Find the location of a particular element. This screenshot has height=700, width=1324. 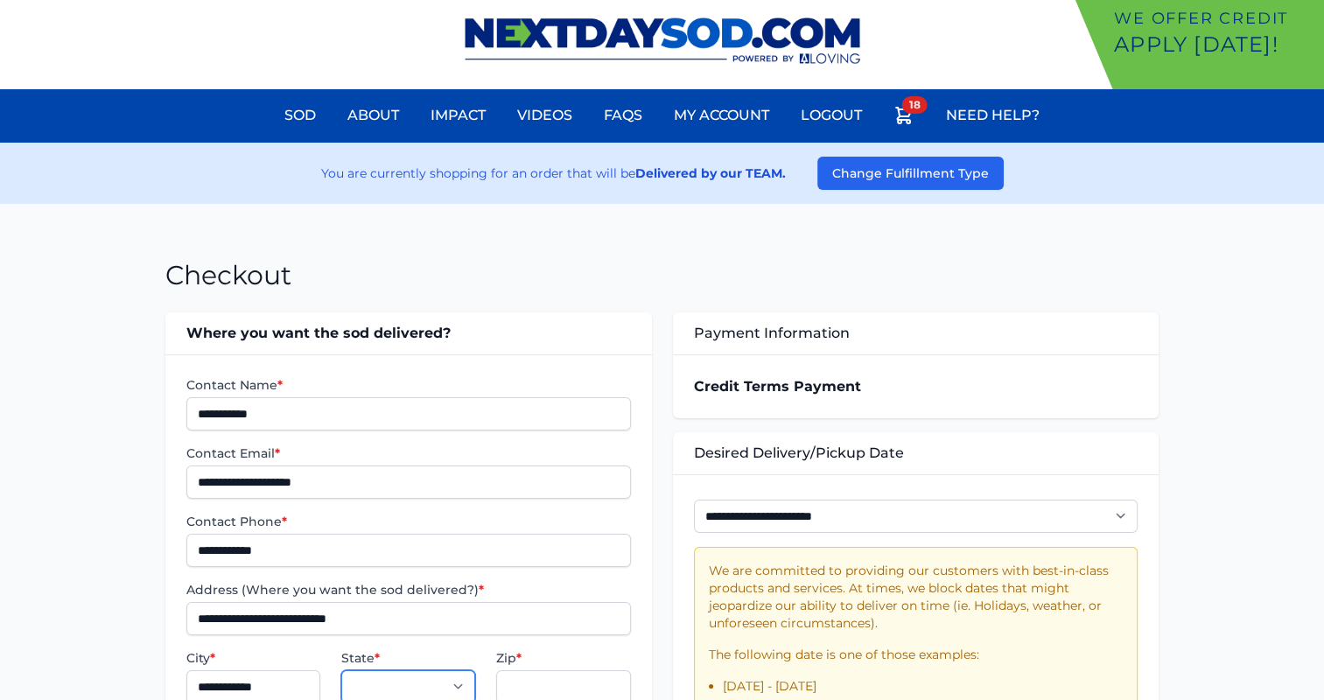

label: Address (Where you want the sod delivered?) is located at coordinates (408, 590).